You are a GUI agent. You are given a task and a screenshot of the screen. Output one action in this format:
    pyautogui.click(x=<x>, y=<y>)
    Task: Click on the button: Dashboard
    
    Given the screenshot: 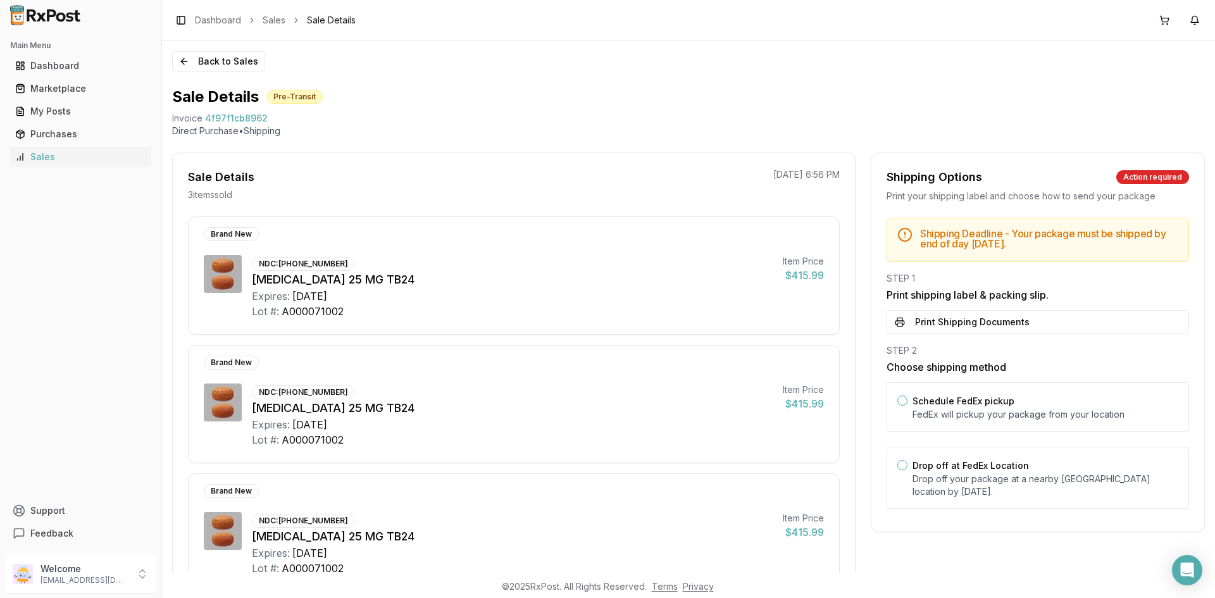 What is the action you would take?
    pyautogui.click(x=80, y=66)
    